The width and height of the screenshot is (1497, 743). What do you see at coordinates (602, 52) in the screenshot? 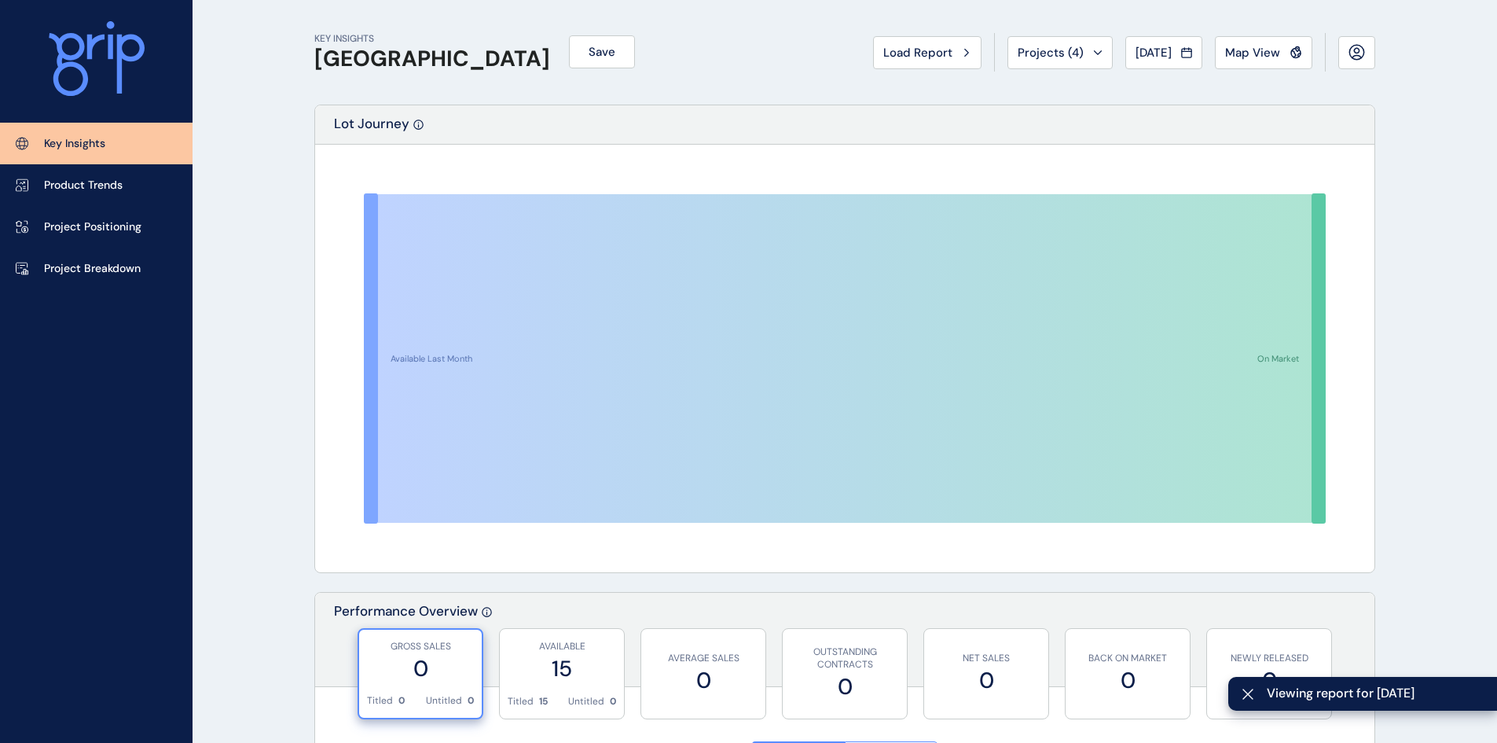
I see `button: Save` at bounding box center [602, 52].